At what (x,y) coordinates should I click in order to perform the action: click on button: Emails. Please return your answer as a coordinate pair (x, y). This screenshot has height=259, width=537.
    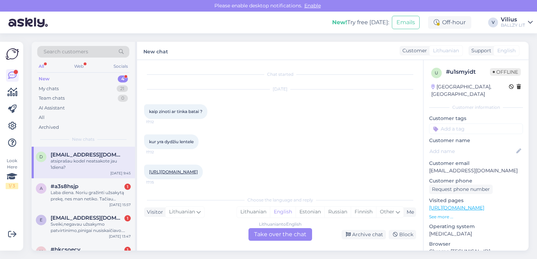
    Looking at the image, I should click on (406, 22).